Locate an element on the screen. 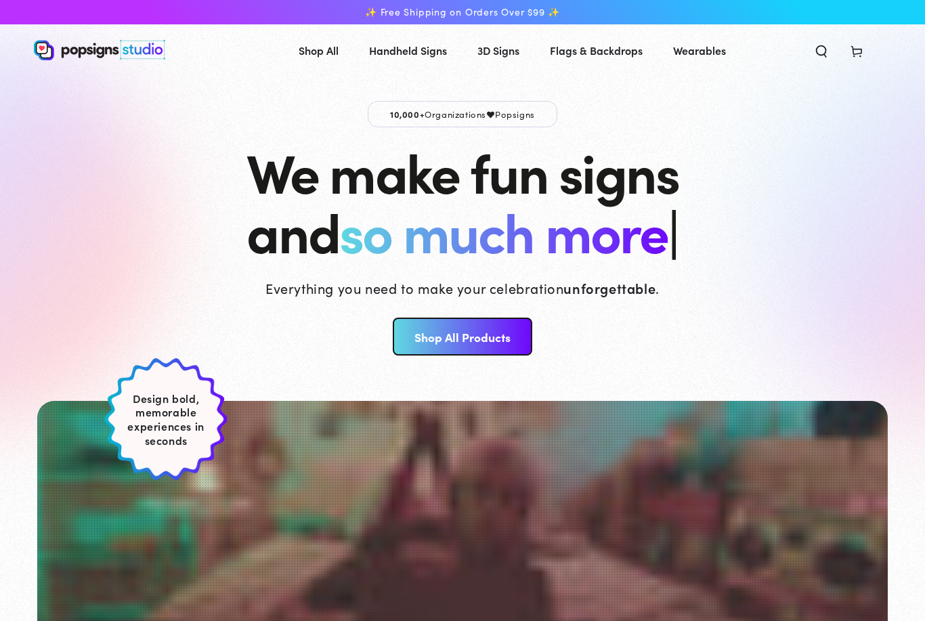 The image size is (925, 621). span: ✨ Free Shipping on Orders Over $99 ✨ is located at coordinates (463, 12).